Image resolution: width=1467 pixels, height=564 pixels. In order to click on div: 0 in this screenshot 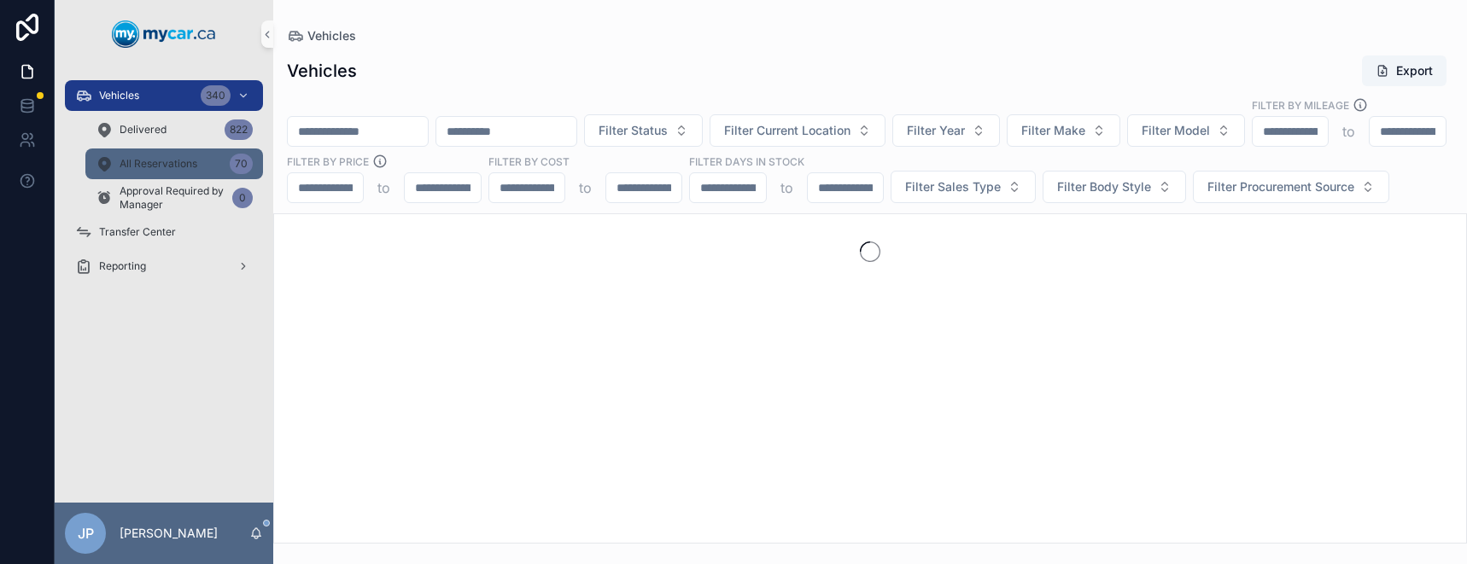, I will do `click(243, 198)`.